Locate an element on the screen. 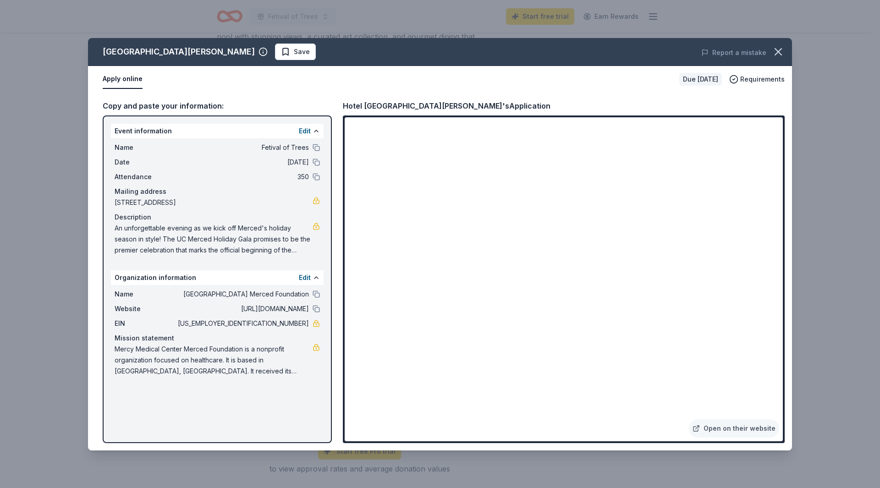  button: Apply online is located at coordinates (122, 79).